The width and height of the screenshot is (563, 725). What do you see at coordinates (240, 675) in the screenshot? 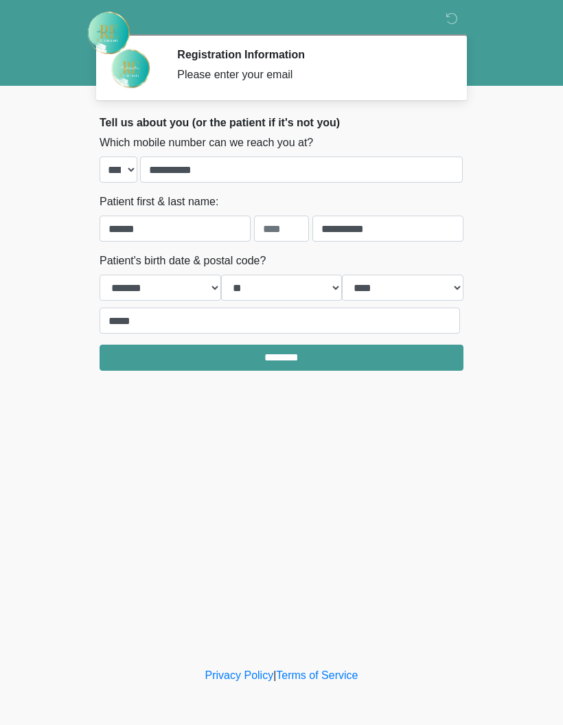
I see `a: Privacy Policy` at bounding box center [240, 675].